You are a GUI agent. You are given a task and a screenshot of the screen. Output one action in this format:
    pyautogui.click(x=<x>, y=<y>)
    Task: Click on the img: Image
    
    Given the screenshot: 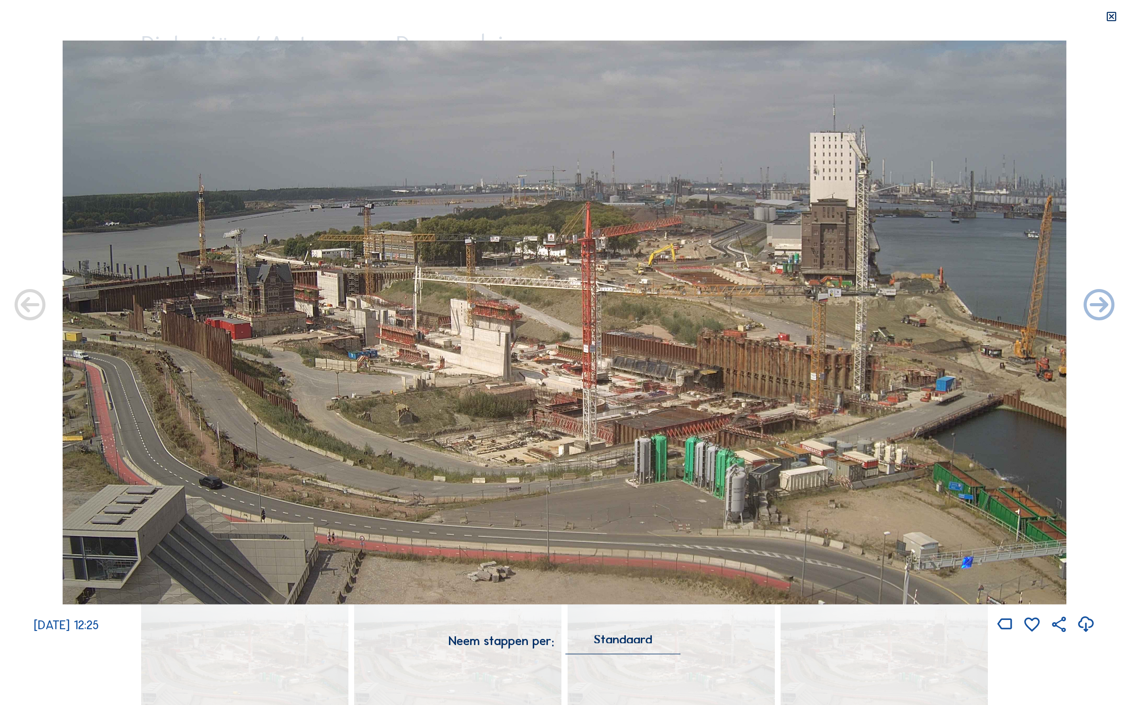 What is the action you would take?
    pyautogui.click(x=564, y=323)
    